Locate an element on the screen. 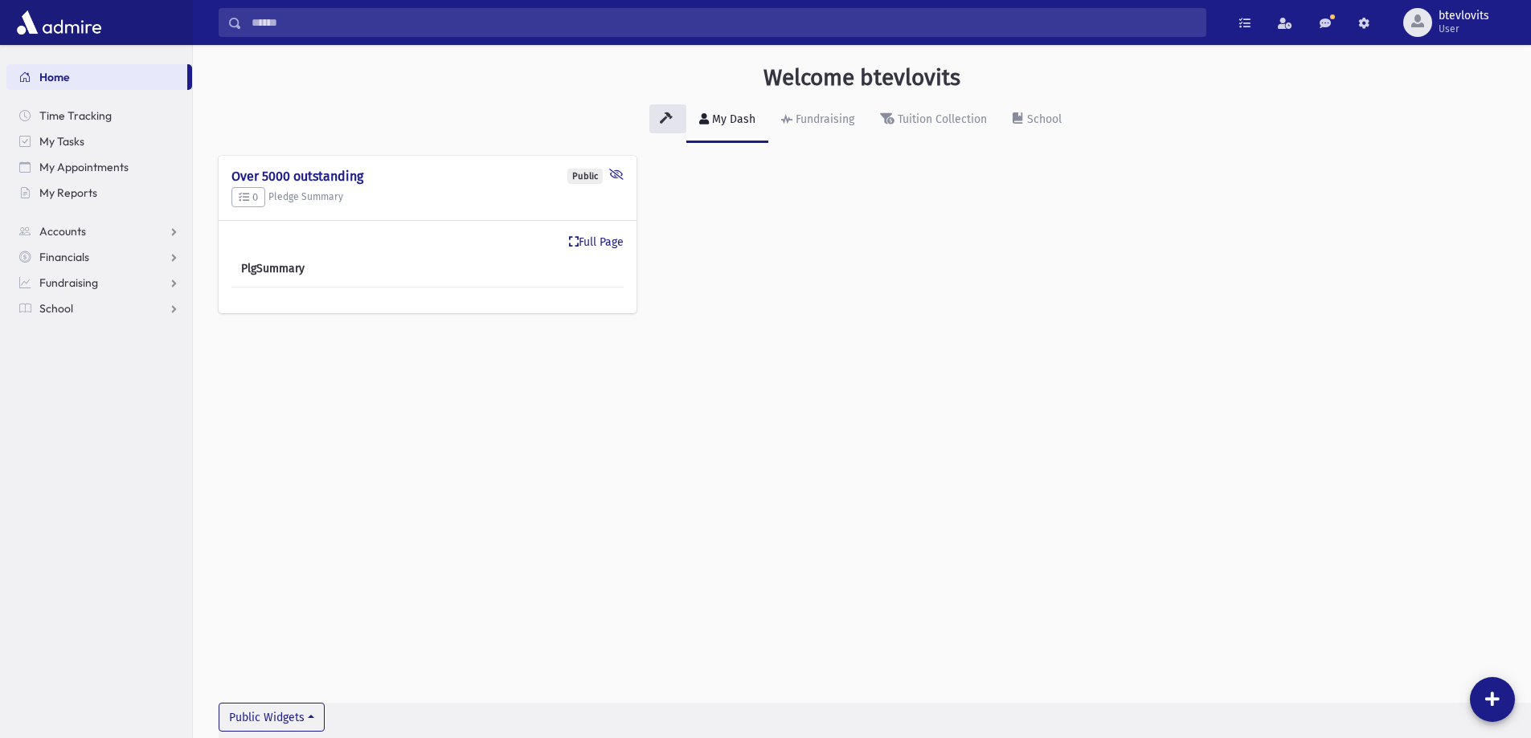  span: User is located at coordinates (1463, 29).